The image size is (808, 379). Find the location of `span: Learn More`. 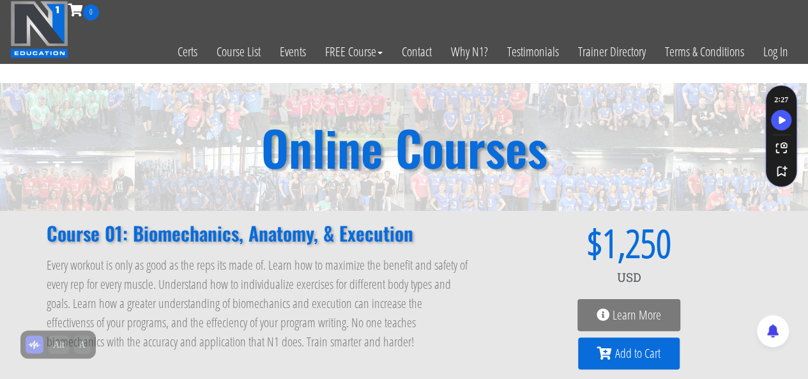

span: Learn More is located at coordinates (637, 315).